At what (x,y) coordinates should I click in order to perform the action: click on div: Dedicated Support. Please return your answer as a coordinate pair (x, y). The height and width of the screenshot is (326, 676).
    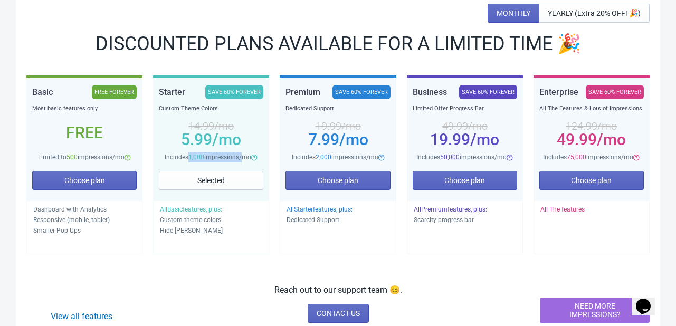
    Looking at the image, I should click on (338, 109).